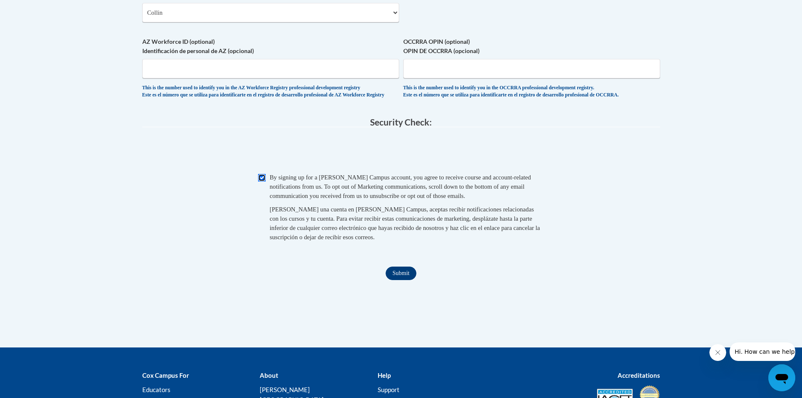 This screenshot has width=802, height=398. What do you see at coordinates (639, 375) in the screenshot?
I see `b: Accreditations` at bounding box center [639, 375].